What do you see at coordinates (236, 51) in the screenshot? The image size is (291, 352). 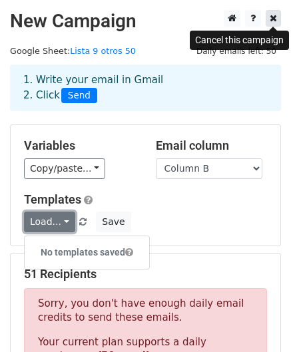 I see `a: Daily emails left: 50` at bounding box center [236, 51].